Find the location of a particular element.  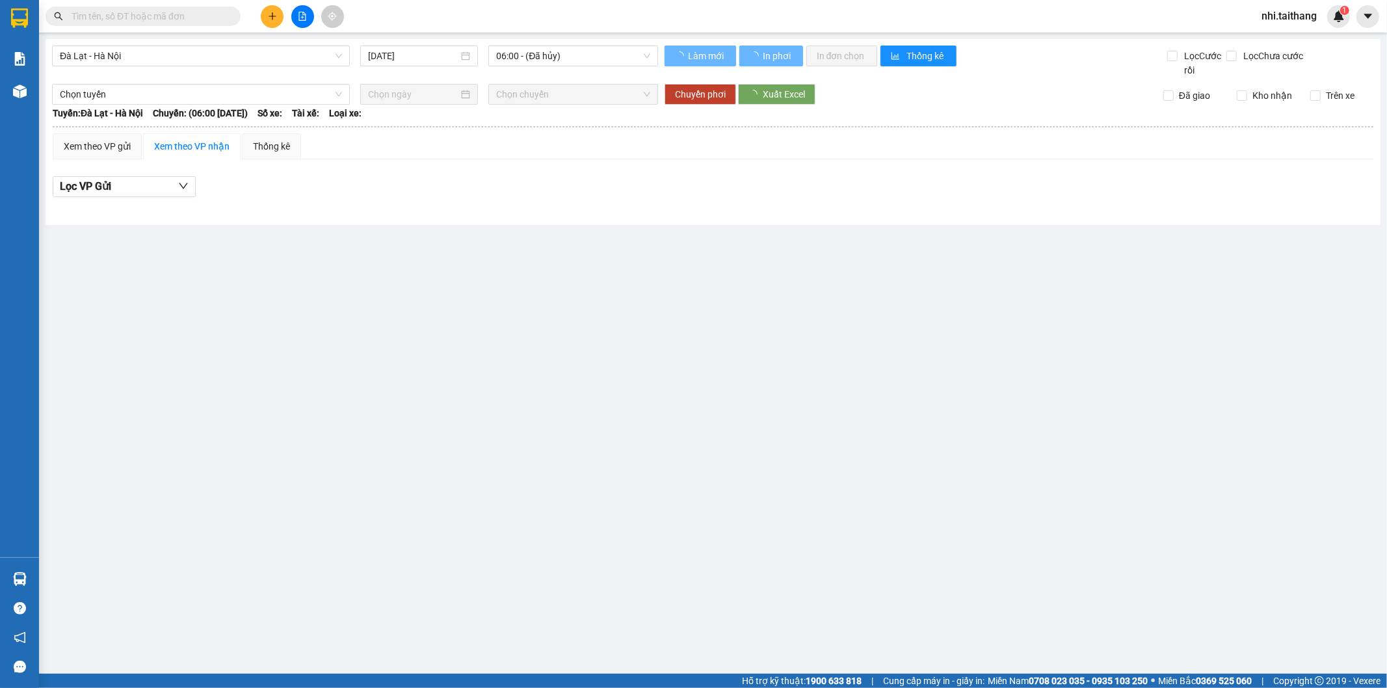

input: Tìm tên, số ĐT hoặc mã đơn is located at coordinates (148, 16).